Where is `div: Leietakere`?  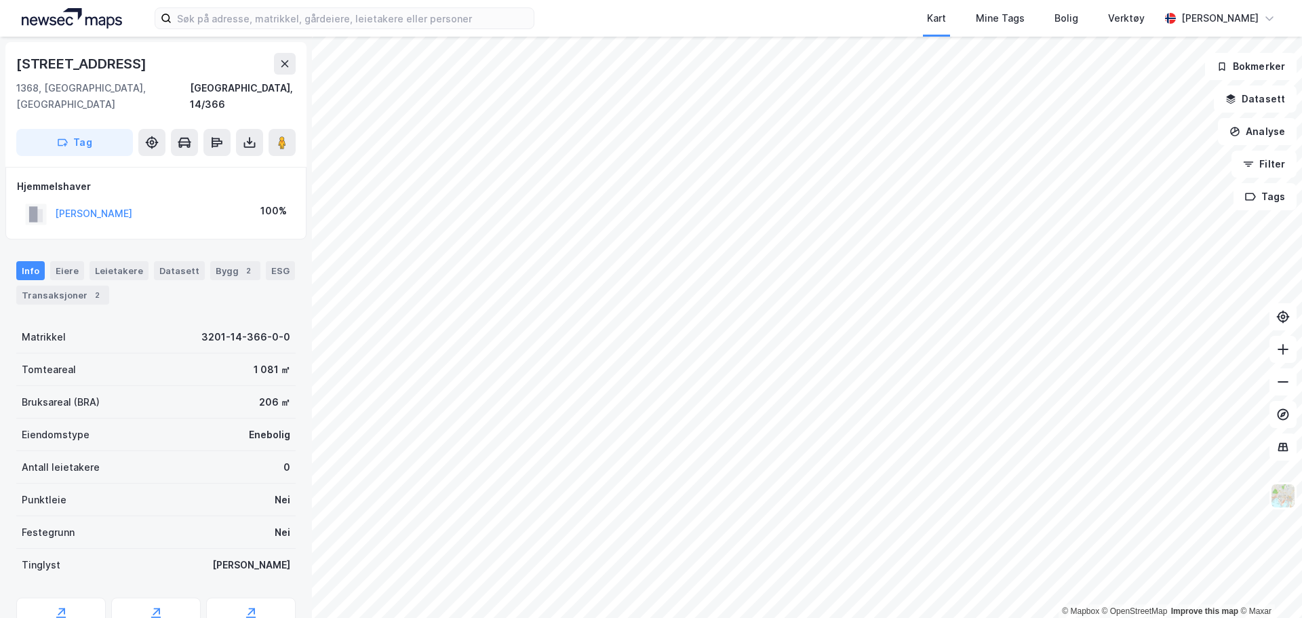 div: Leietakere is located at coordinates (119, 271).